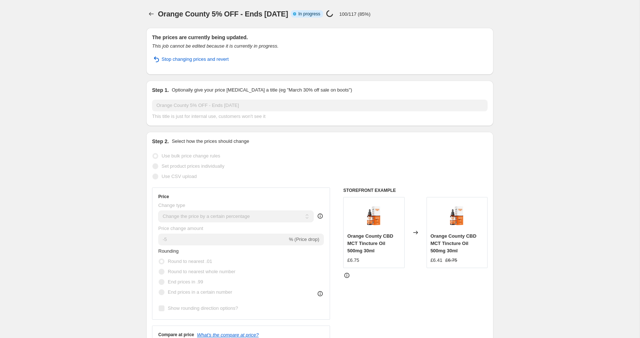  Describe the element at coordinates (209, 116) in the screenshot. I see `span: This title is just for internal use, customers won't see it` at that location.